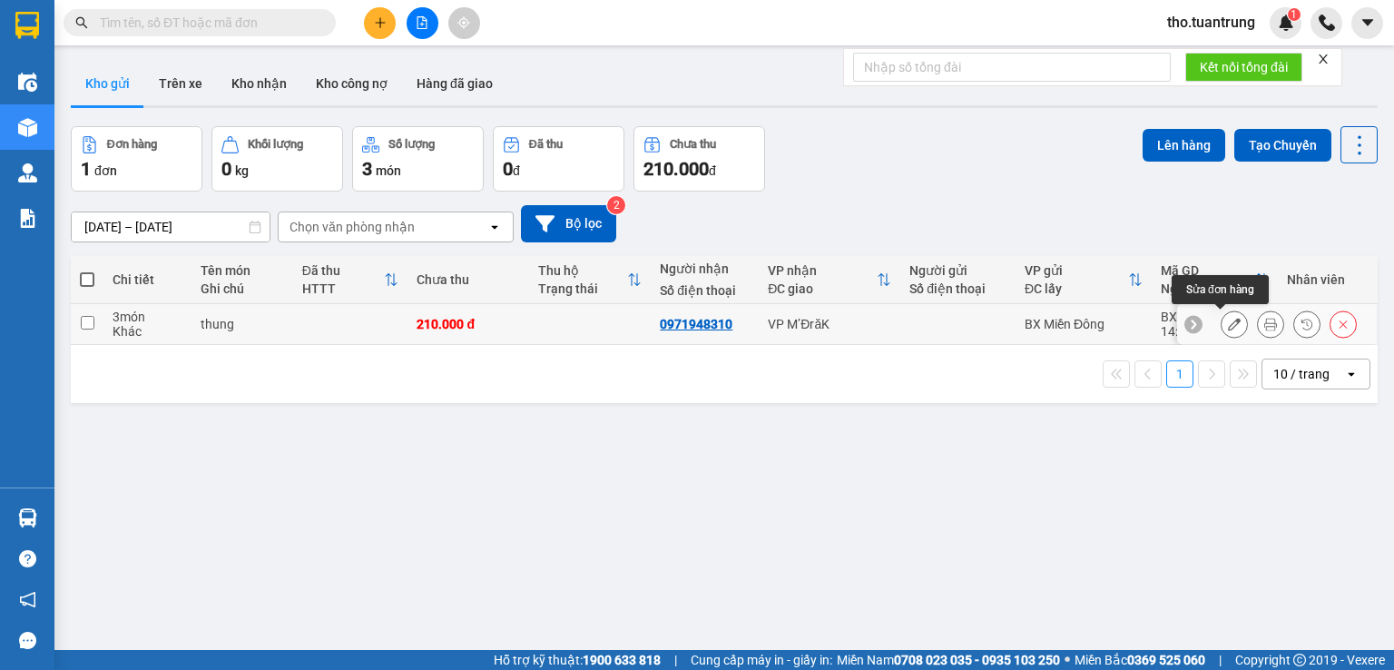  Describe the element at coordinates (1140, 660) in the screenshot. I see `span: Miền Bắc` at that location.